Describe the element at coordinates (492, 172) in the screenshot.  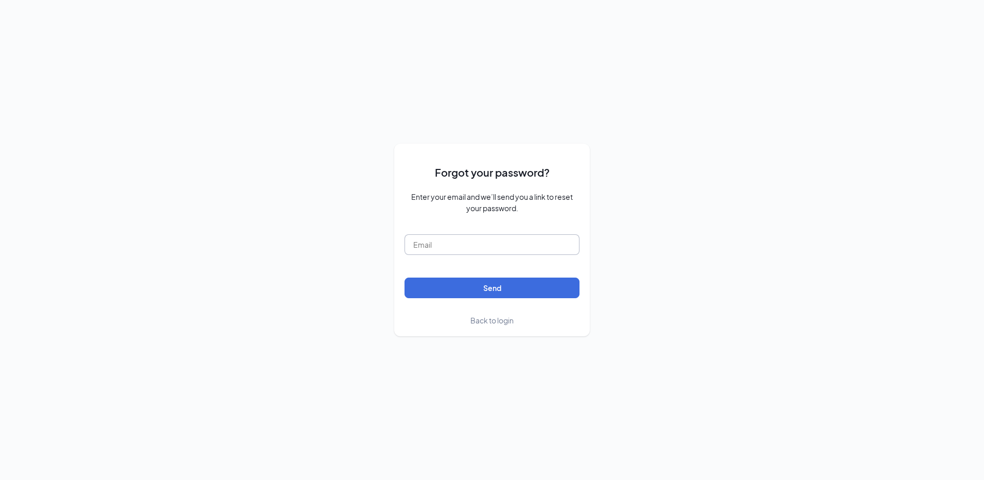
I see `span: Forgot your password?` at that location.